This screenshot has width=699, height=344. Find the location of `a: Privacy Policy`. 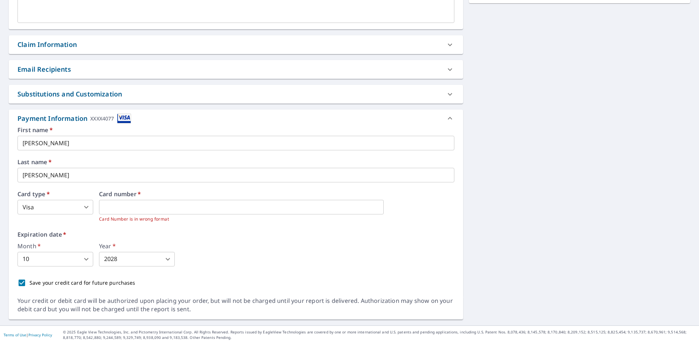

a: Privacy Policy is located at coordinates (40, 335).